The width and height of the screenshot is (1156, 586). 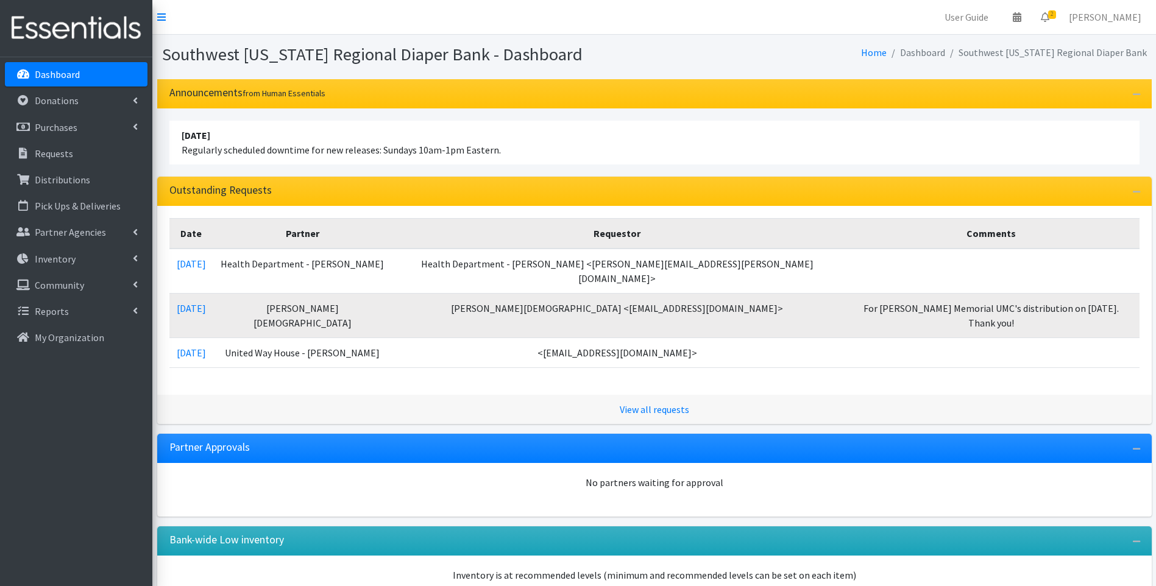 I want to click on a: My Organization, so click(x=76, y=338).